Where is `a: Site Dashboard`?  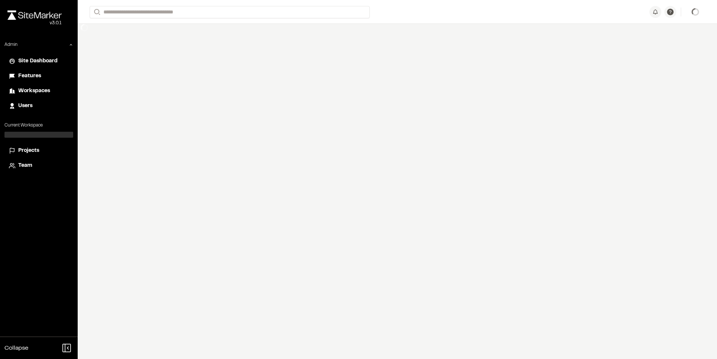 a: Site Dashboard is located at coordinates (39, 61).